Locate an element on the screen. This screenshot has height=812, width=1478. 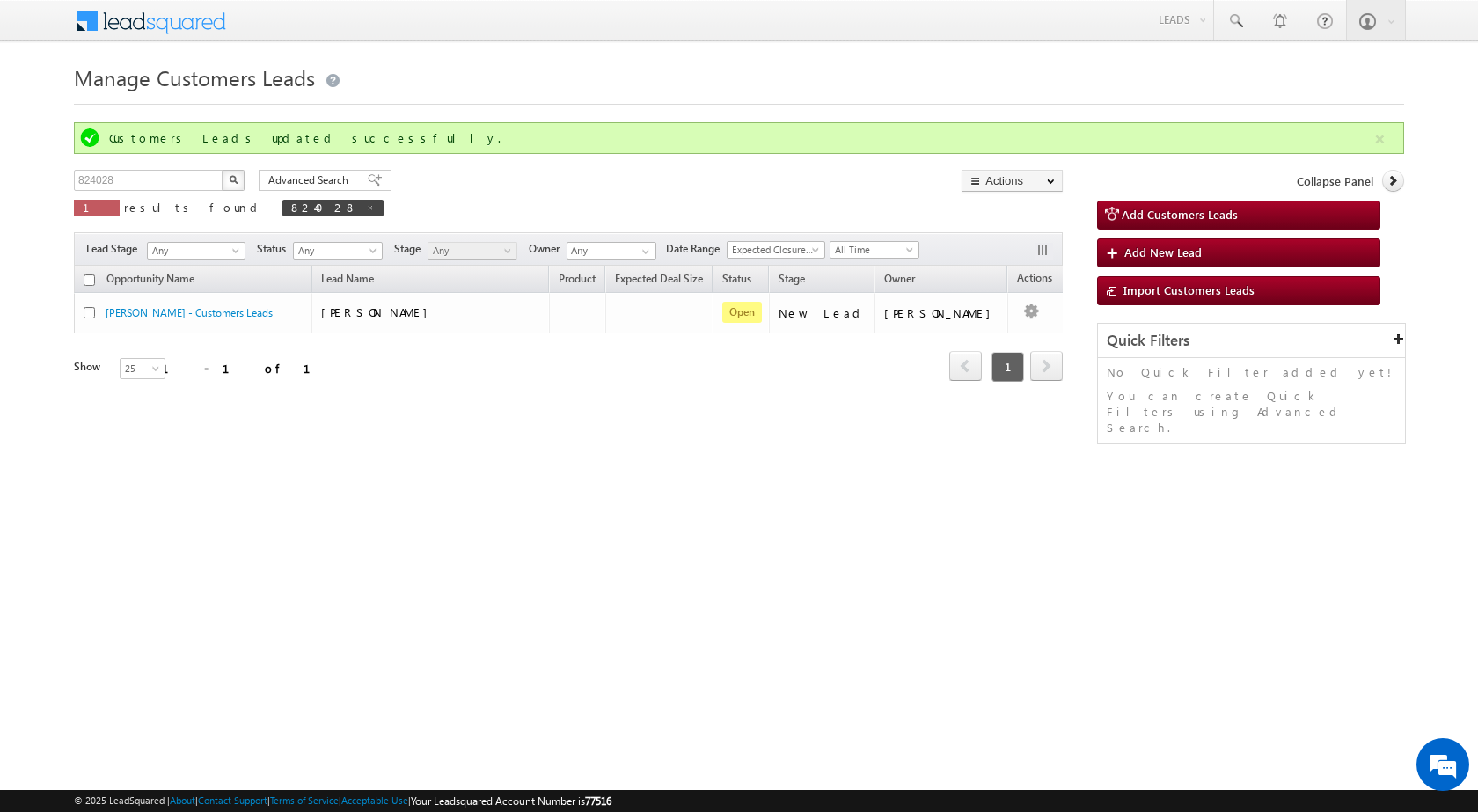
span: Add New Lead is located at coordinates (1163, 251).